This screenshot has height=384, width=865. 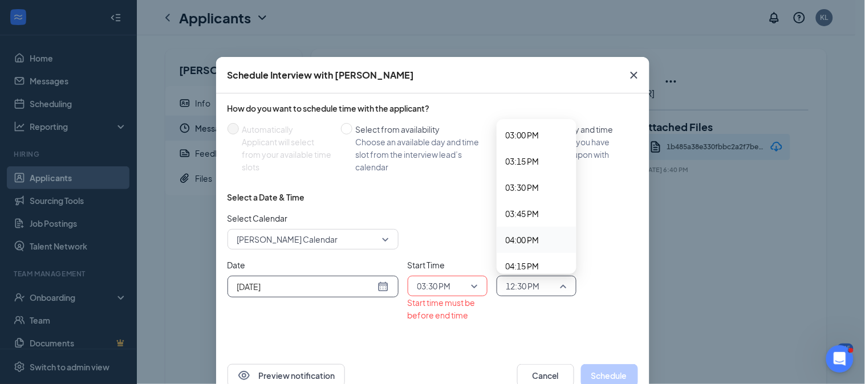 What do you see at coordinates (522, 161) in the screenshot?
I see `span: 03:15 PM` at bounding box center [522, 161].